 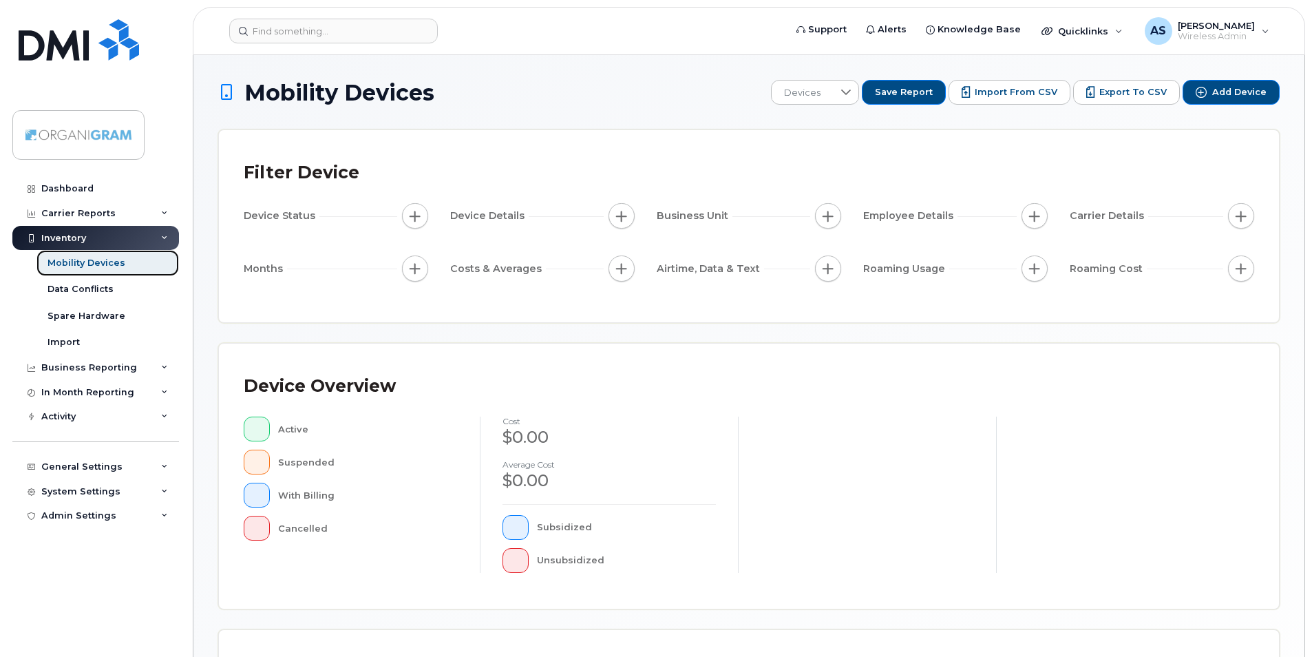 What do you see at coordinates (339, 92) in the screenshot?
I see `span: Mobility Devices` at bounding box center [339, 92].